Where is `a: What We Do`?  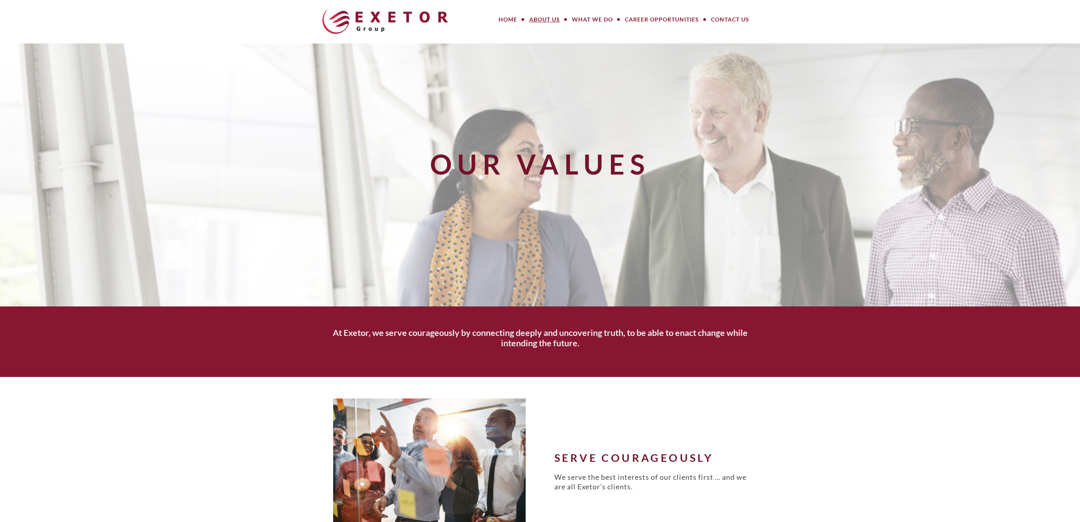 a: What We Do is located at coordinates (592, 20).